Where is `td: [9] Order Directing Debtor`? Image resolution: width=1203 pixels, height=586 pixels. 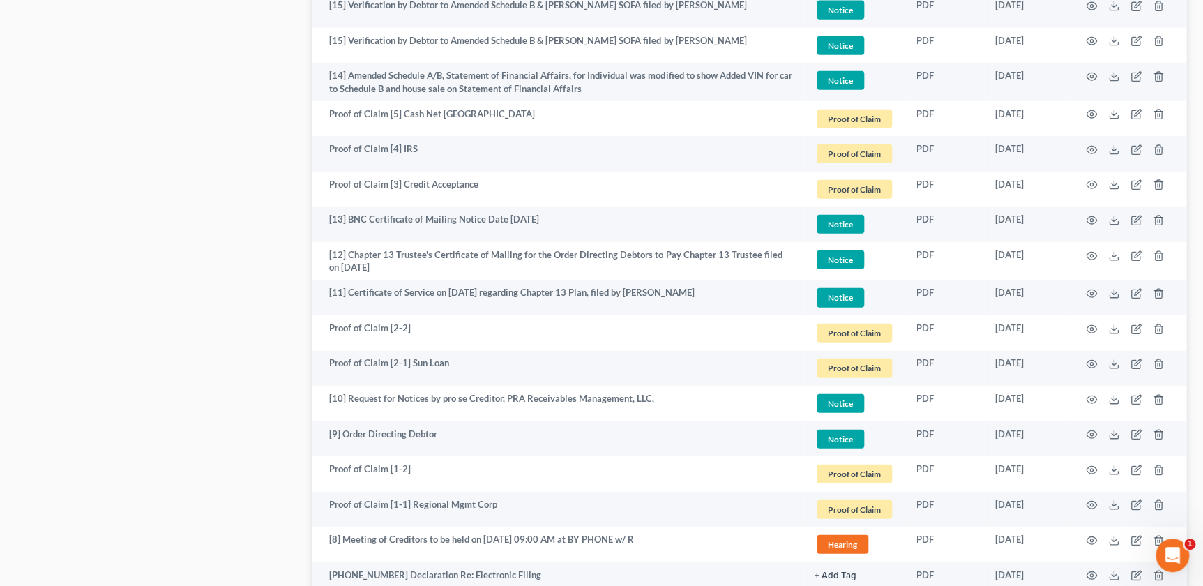
td: [9] Order Directing Debtor is located at coordinates (558, 439).